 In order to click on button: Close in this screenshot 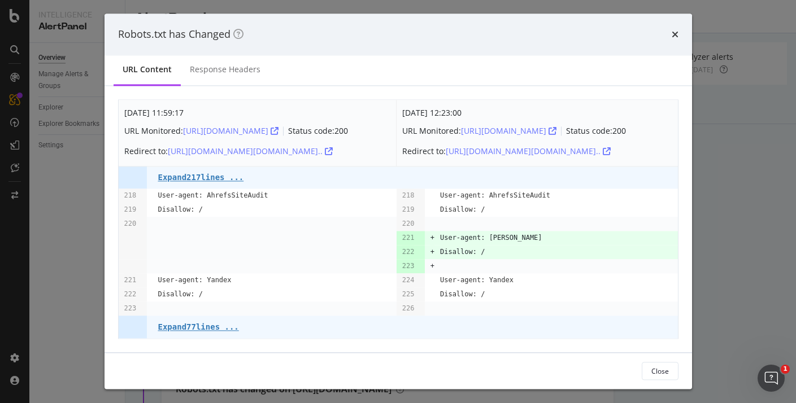, I will do `click(660, 372)`.